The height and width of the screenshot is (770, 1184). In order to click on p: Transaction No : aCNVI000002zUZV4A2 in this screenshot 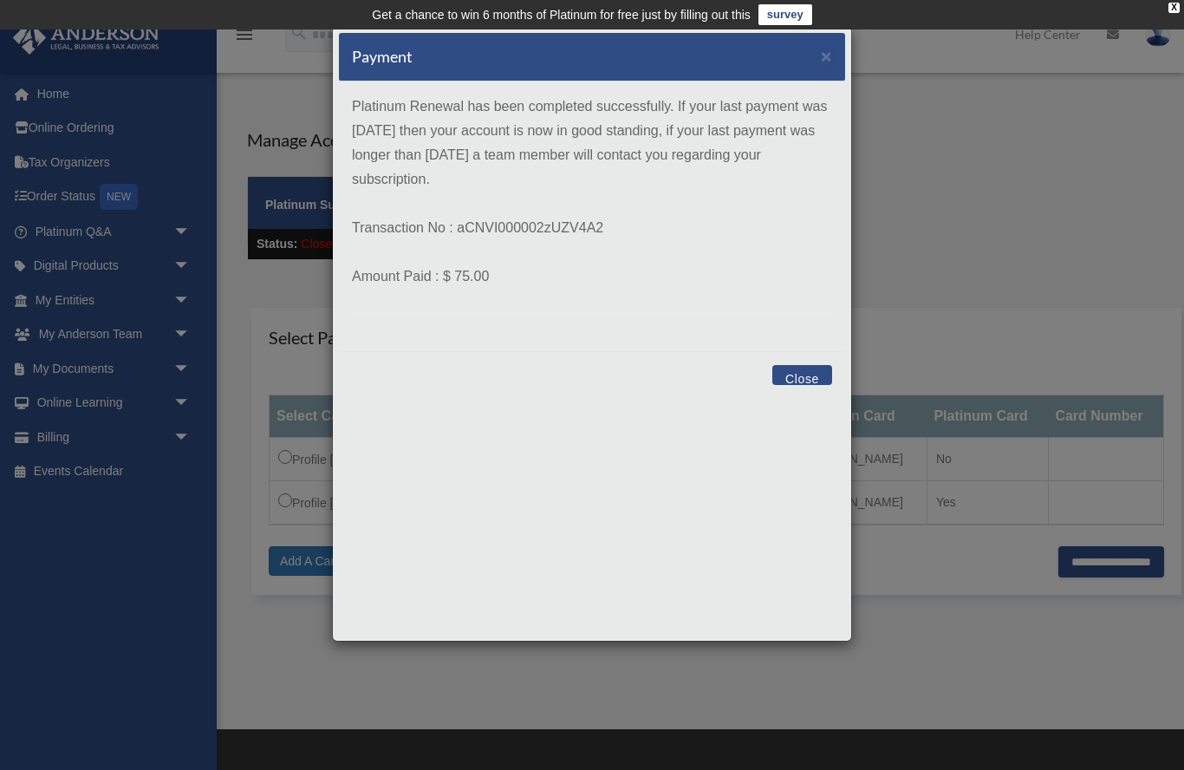, I will do `click(592, 228)`.